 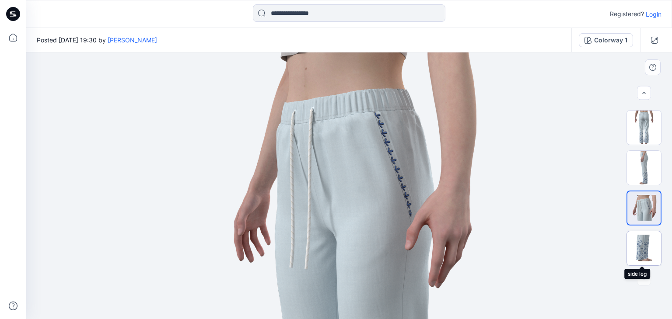 What do you see at coordinates (644, 168) in the screenshot?
I see `img: 325072-PS1-DATE-10-05-2025_Colorway 1_Left` at bounding box center [644, 168].